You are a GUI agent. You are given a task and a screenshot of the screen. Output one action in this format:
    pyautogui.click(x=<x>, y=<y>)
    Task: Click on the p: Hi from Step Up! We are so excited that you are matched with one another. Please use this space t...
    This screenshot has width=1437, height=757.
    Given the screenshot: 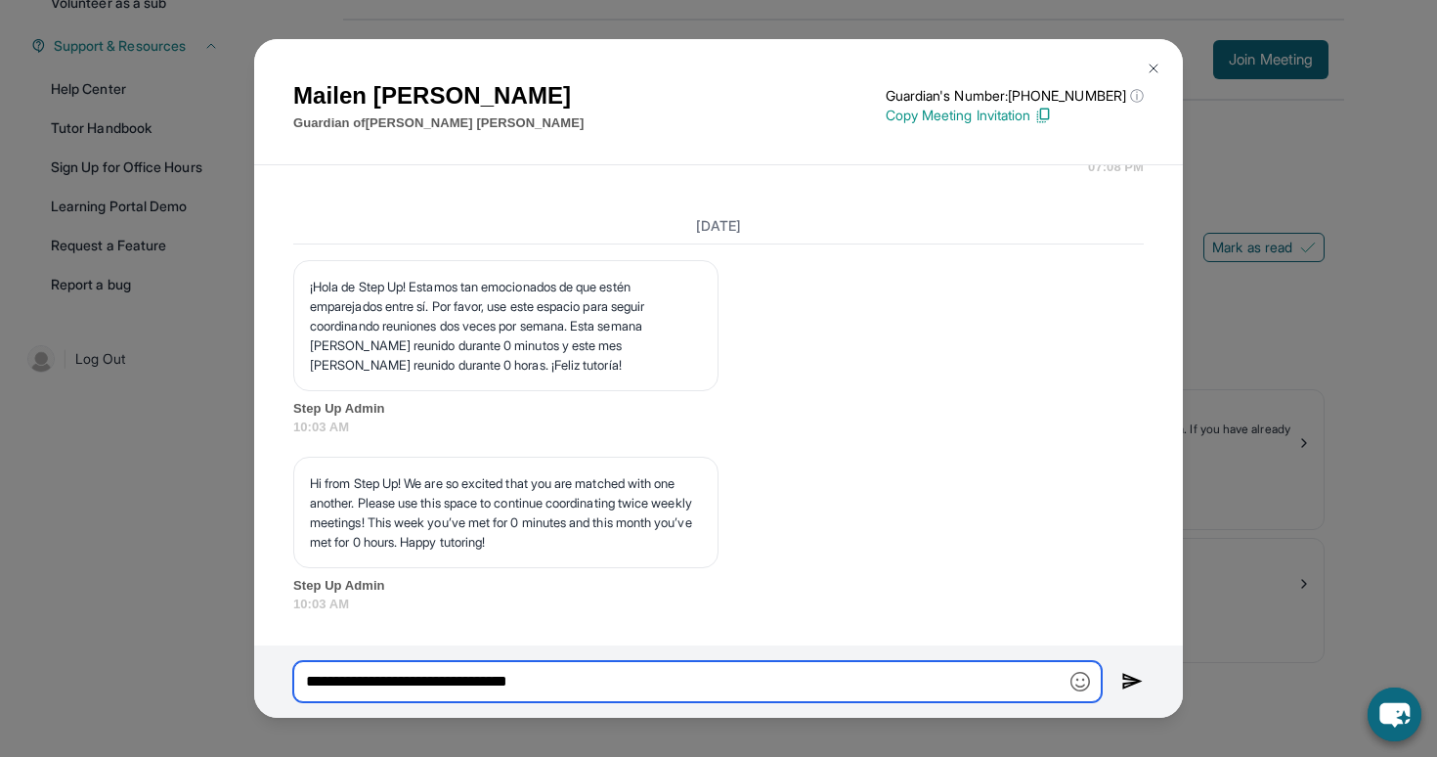 What is the action you would take?
    pyautogui.click(x=505, y=512)
    